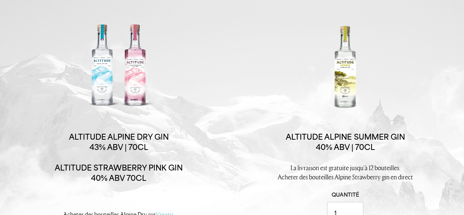  What do you see at coordinates (345, 176) in the screenshot?
I see `p: Acheter des bouteilles Alpine Strawberry gin en direct` at bounding box center [345, 176].